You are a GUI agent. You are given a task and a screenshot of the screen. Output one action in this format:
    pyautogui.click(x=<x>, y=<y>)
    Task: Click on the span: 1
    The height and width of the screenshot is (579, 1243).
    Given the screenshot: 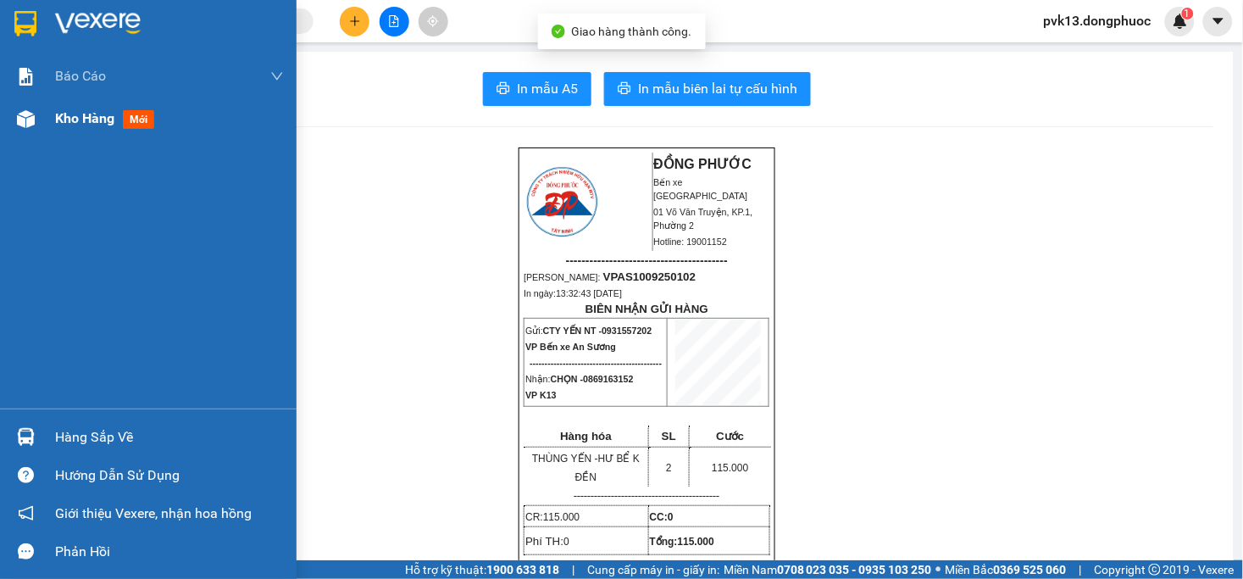 What is the action you would take?
    pyautogui.click(x=1188, y=14)
    